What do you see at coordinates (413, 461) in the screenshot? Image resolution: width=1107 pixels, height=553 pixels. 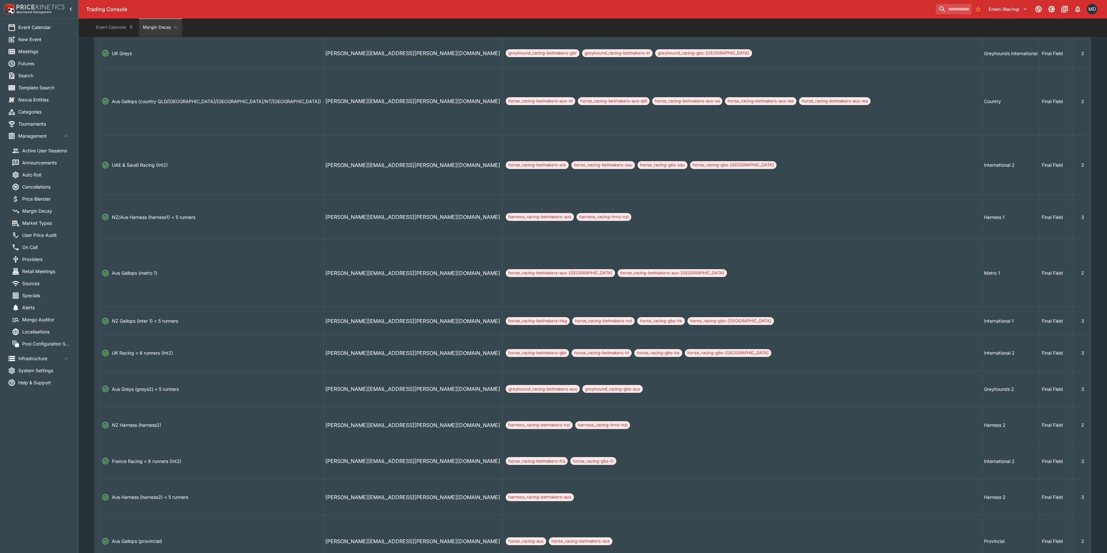 I see `p: 2024-09-18 22:12:34 +10:00` at bounding box center [413, 461].